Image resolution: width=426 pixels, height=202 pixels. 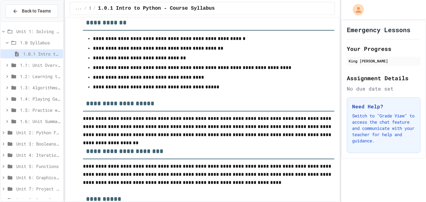 I want to click on span: Unit 2: Python Fundamentals, so click(x=38, y=132).